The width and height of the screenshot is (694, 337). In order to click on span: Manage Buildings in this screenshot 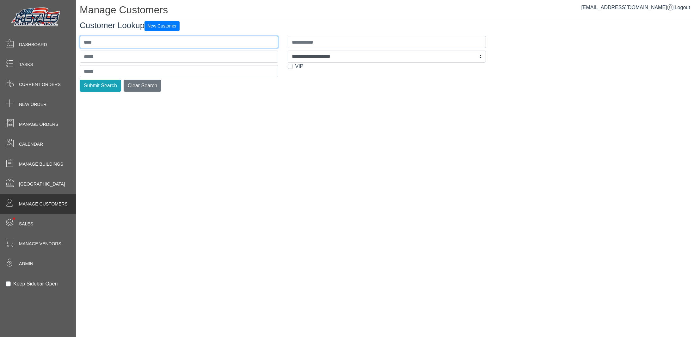, I will do `click(41, 164)`.